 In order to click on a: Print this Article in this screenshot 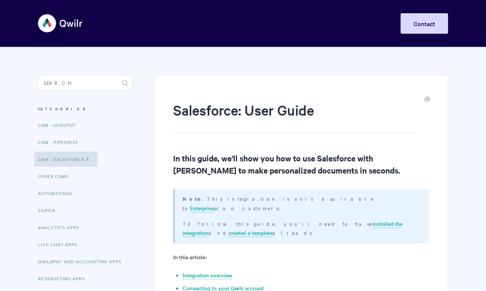, I will do `click(427, 100)`.